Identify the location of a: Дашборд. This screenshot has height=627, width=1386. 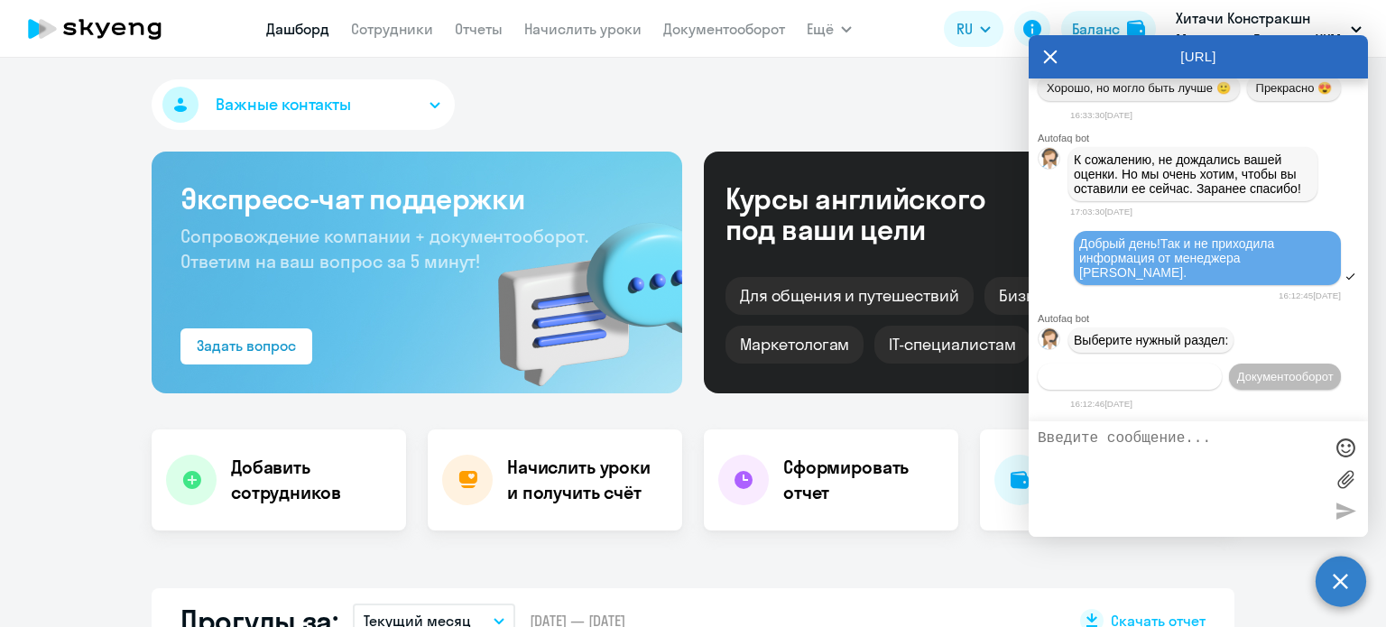
(298, 29).